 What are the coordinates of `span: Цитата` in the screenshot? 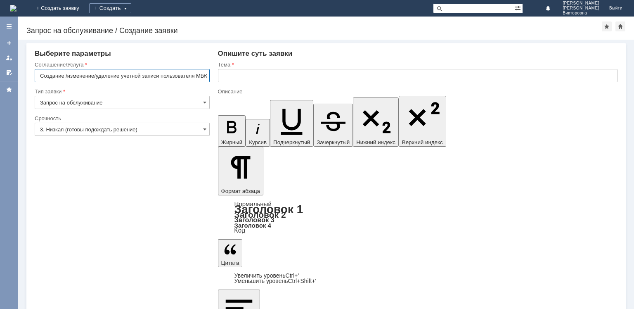 It's located at (230, 262).